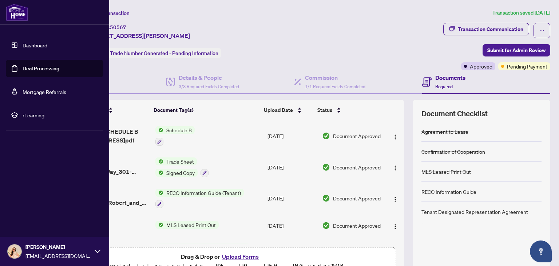 This screenshot has width=559, height=266. What do you see at coordinates (335, 77) in the screenshot?
I see `h4: Commission` at bounding box center [335, 77].